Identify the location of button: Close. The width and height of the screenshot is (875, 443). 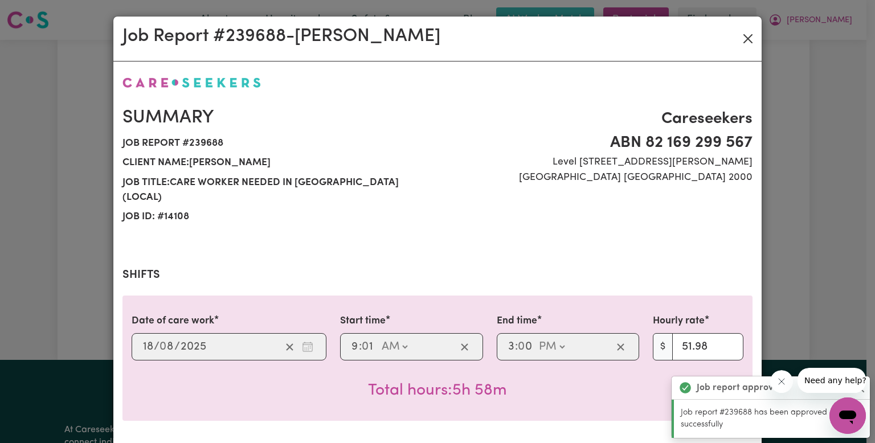
(748, 39).